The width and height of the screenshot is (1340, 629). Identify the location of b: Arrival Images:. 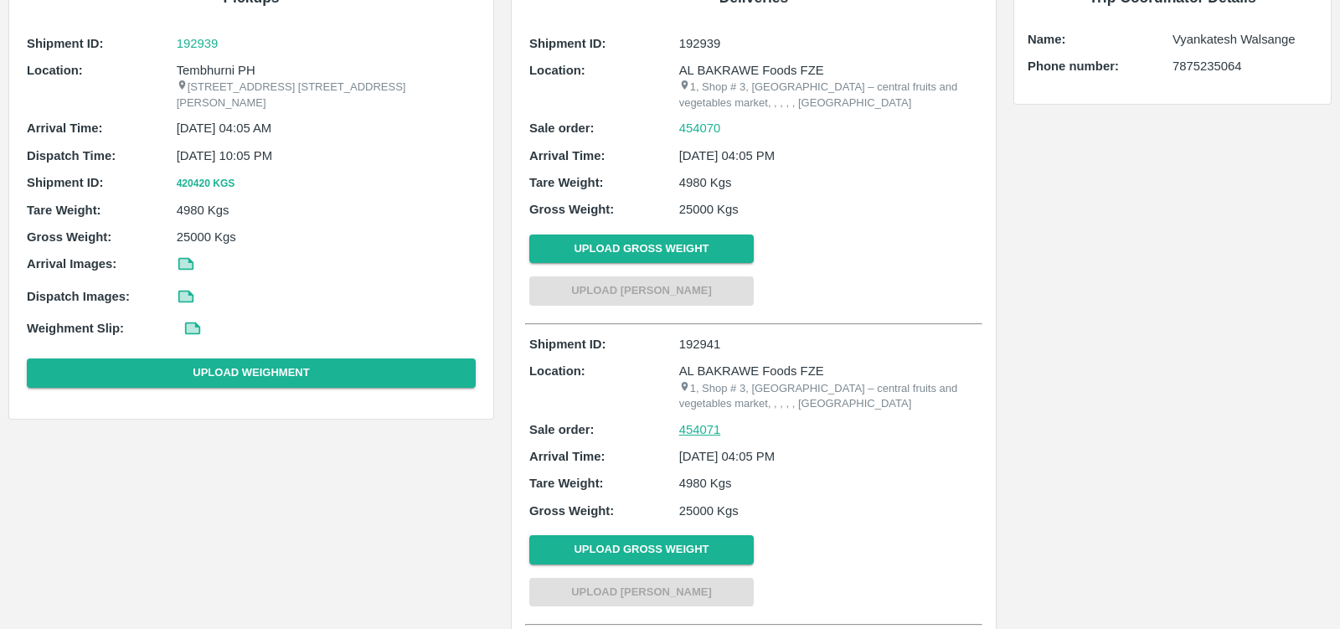
(71, 264).